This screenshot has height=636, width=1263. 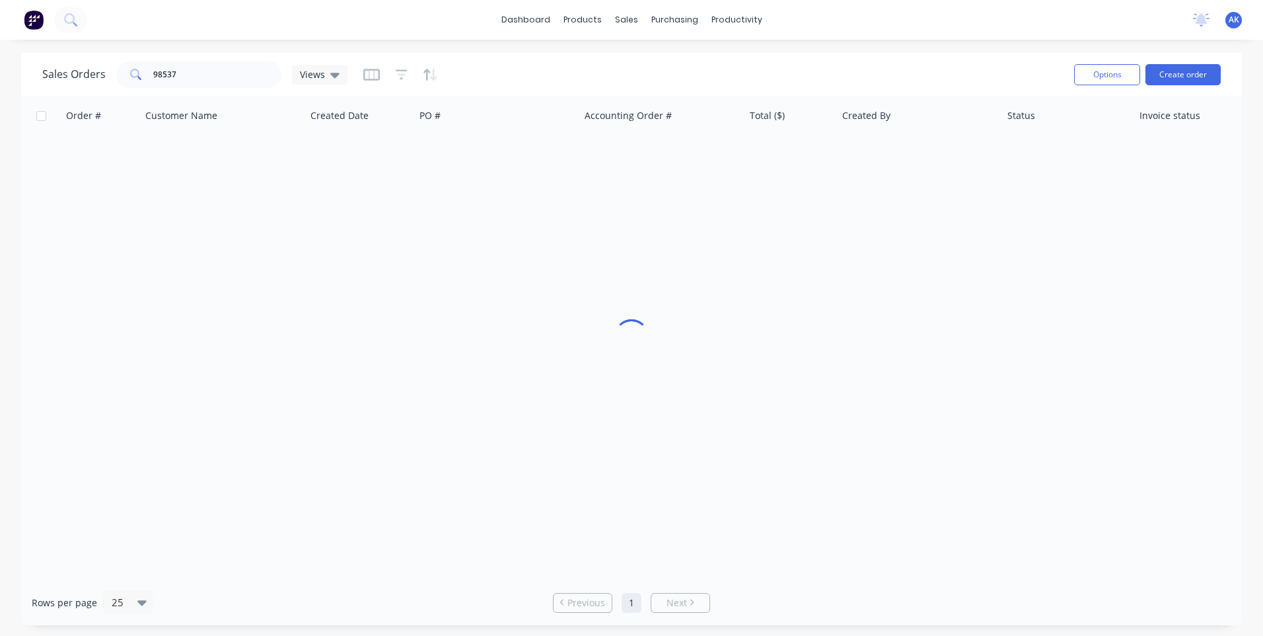 I want to click on div: Accounting Order #, so click(x=628, y=116).